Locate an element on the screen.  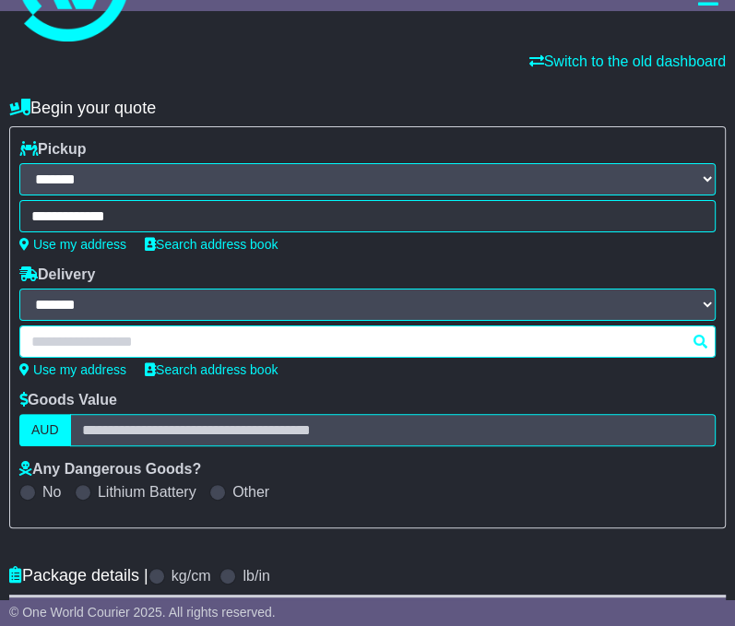
label: Other is located at coordinates (251, 491).